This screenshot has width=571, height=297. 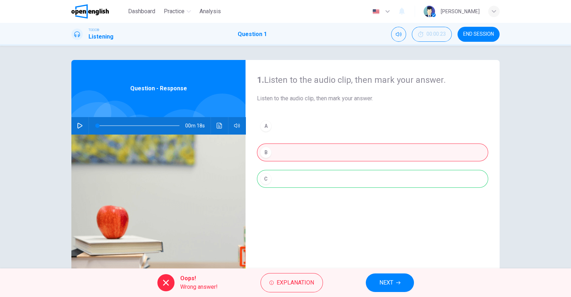 What do you see at coordinates (210, 11) in the screenshot?
I see `button: Analysis` at bounding box center [210, 11].